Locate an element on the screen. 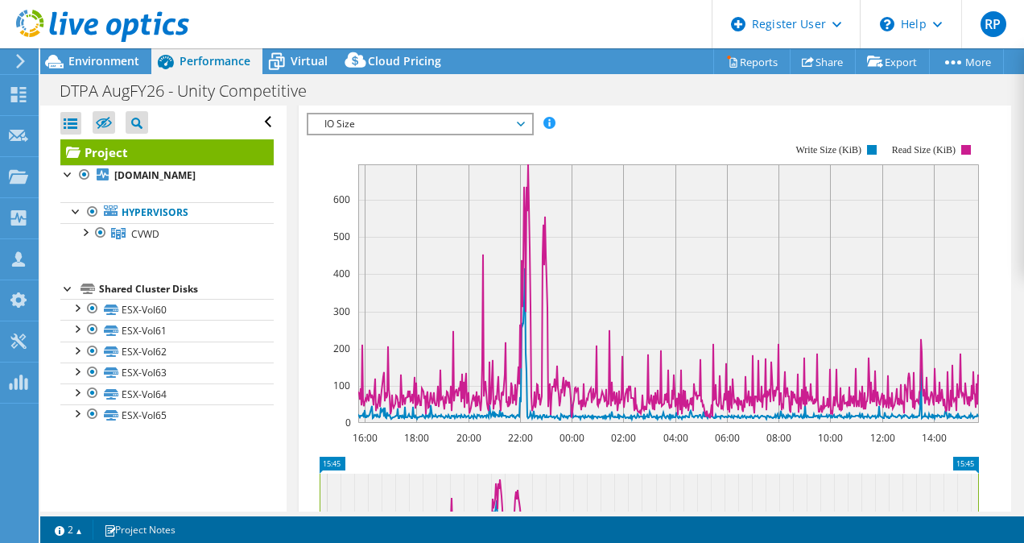  a: 2 is located at coordinates (68, 529).